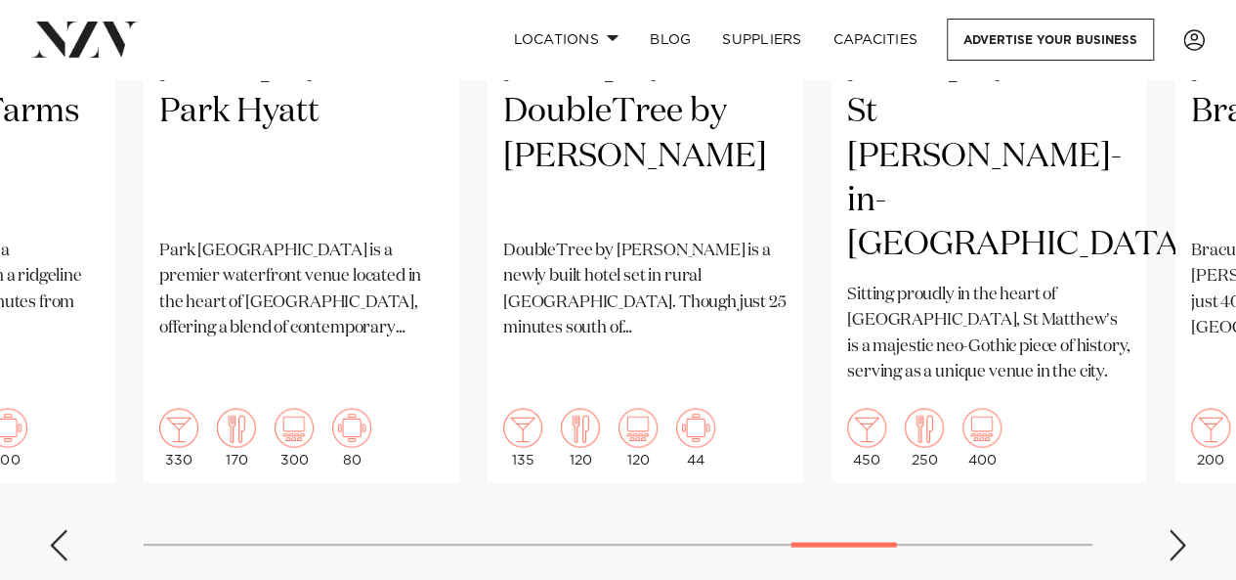 Image resolution: width=1236 pixels, height=580 pixels. I want to click on div: 170, so click(237, 437).